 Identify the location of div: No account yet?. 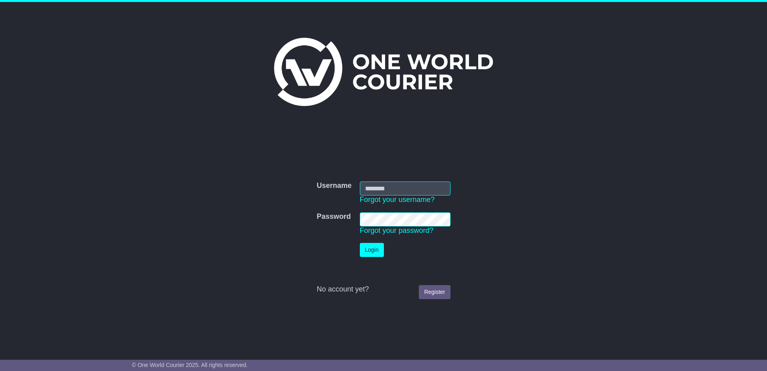
(383, 289).